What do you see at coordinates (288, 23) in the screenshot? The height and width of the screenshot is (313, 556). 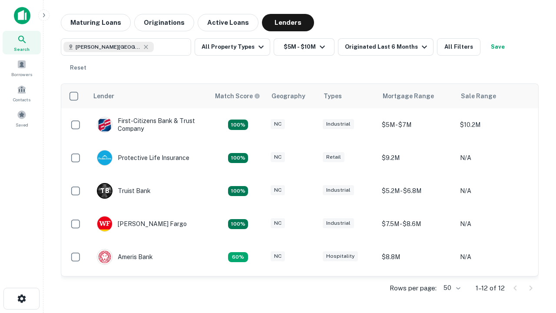 I see `button: Lenders` at bounding box center [288, 23].